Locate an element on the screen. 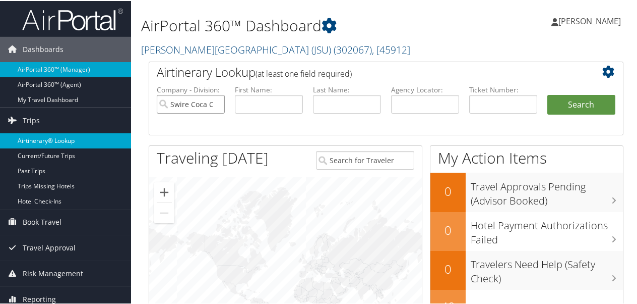 The width and height of the screenshot is (637, 304). a: 0Travelers Need Help (Safety Check) is located at coordinates (527, 269).